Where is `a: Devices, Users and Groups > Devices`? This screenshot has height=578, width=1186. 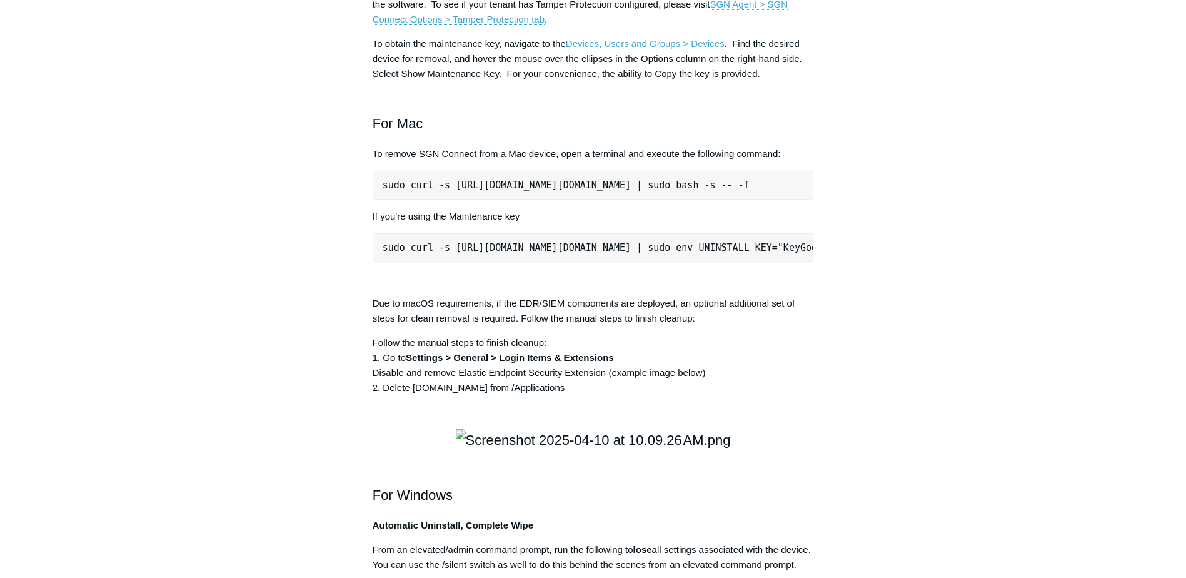 a: Devices, Users and Groups > Devices is located at coordinates (645, 44).